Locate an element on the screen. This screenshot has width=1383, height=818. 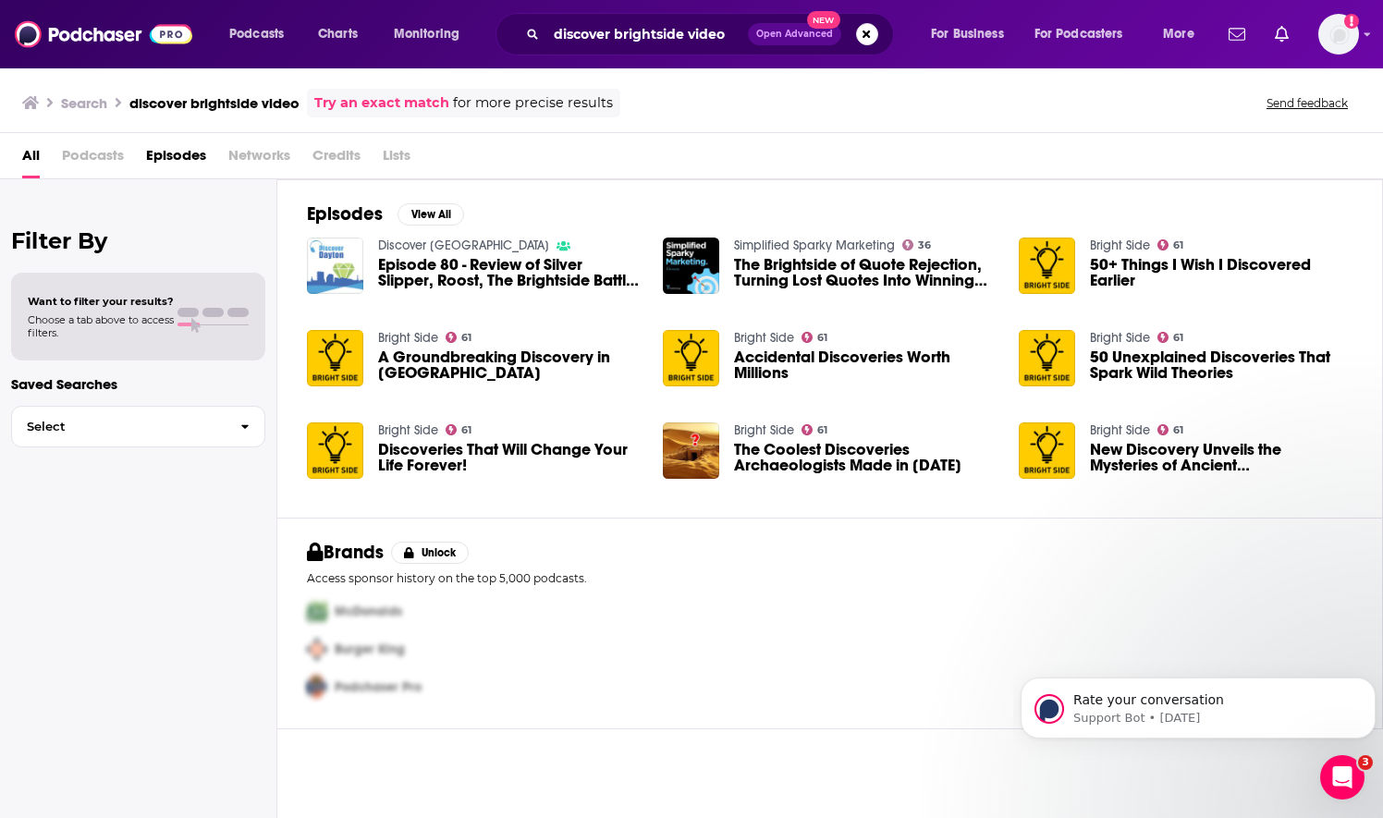
a: Charts is located at coordinates (337, 34).